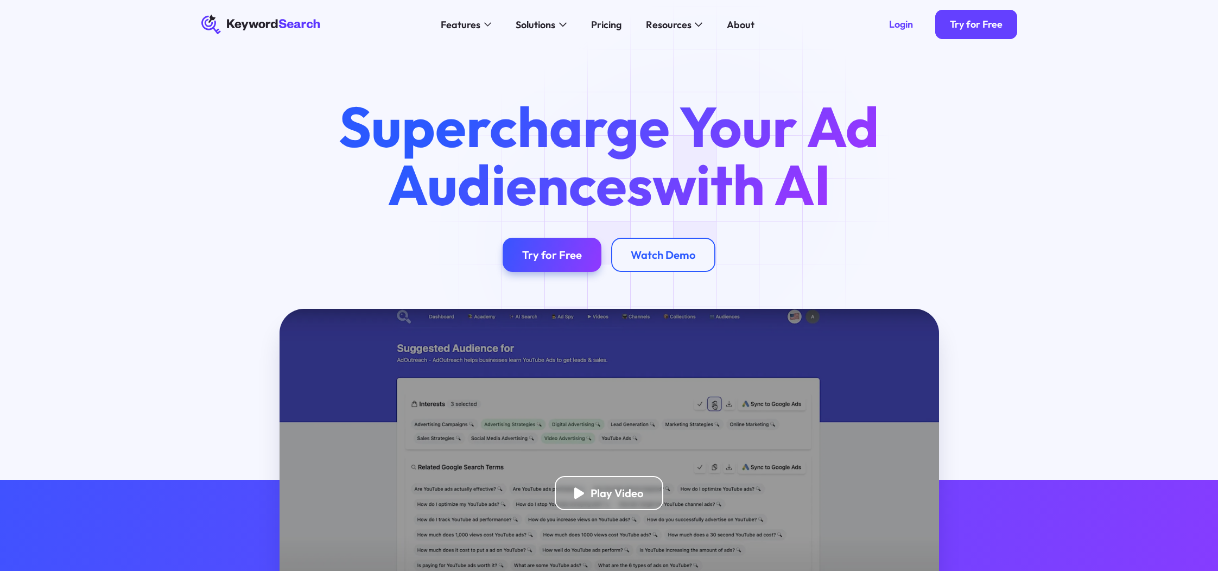 This screenshot has width=1218, height=571. Describe the element at coordinates (535, 24) in the screenshot. I see `div: Solutions` at that location.